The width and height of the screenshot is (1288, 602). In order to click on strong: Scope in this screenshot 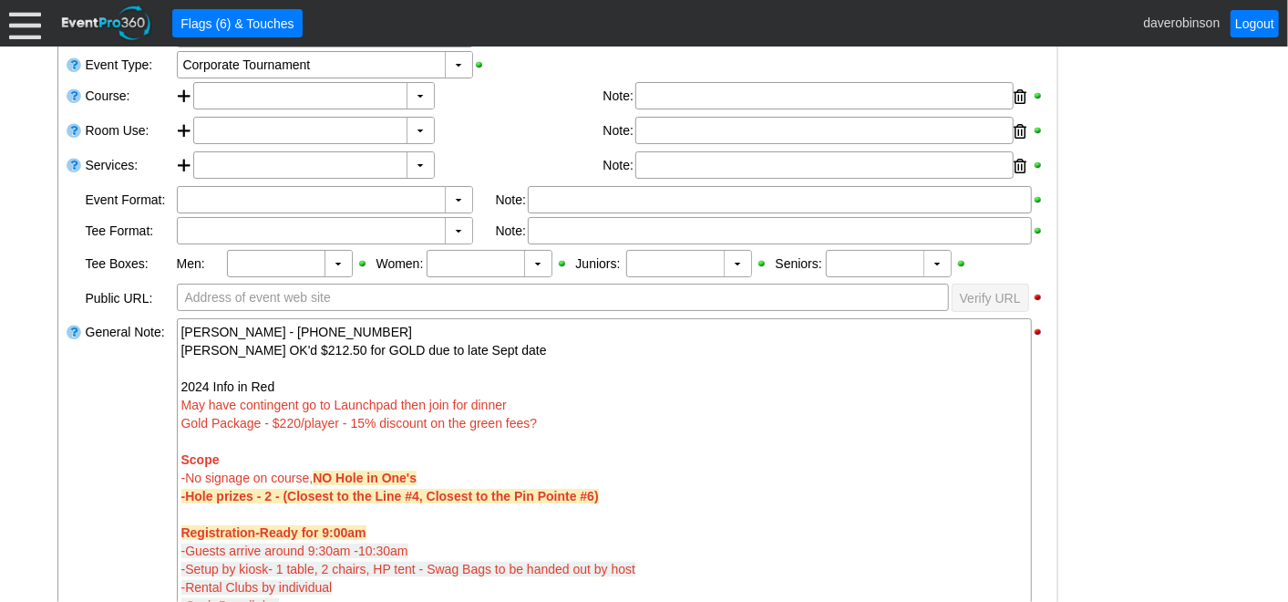, I will do `click(201, 459)`.